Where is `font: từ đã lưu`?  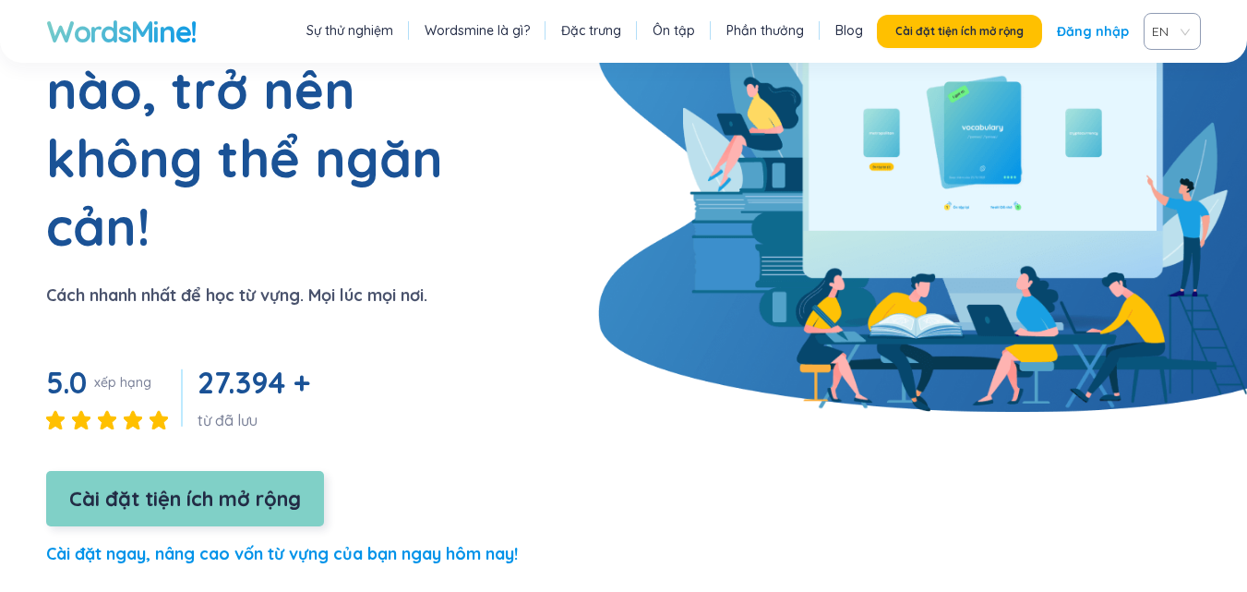 font: từ đã lưu is located at coordinates (227, 420).